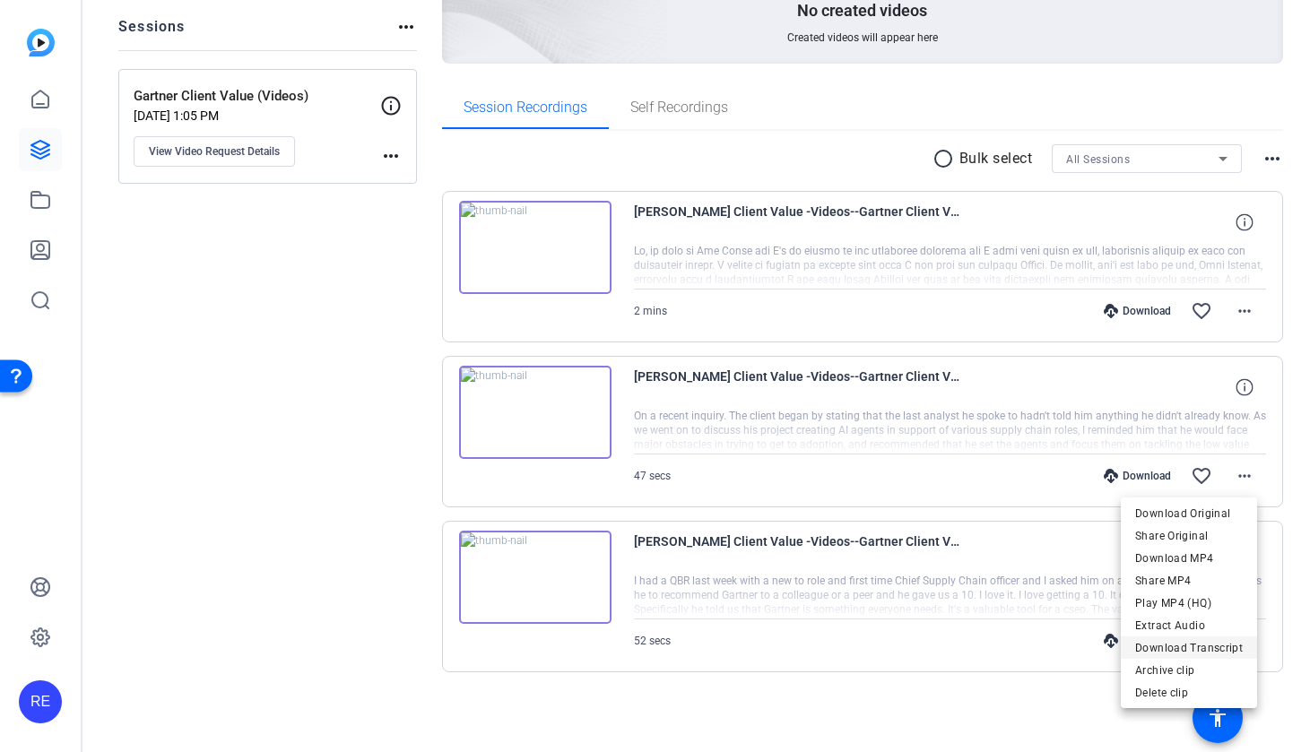 The image size is (1310, 752). What do you see at coordinates (1189, 626) in the screenshot?
I see `span: Extract Audio` at bounding box center [1189, 626].